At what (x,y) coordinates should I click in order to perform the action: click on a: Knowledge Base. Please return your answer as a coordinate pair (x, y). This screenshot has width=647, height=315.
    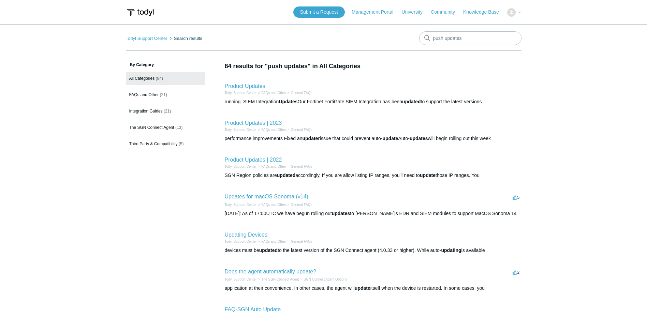
    Looking at the image, I should click on (484, 12).